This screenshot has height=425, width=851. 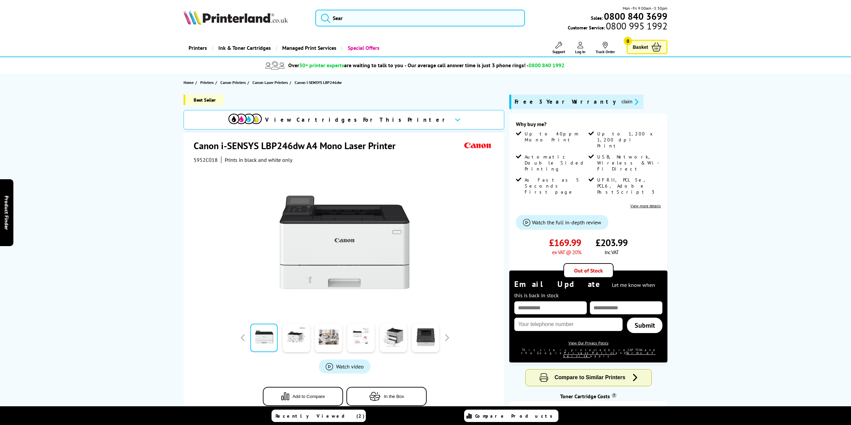 What do you see at coordinates (588, 396) in the screenshot?
I see `div: Toner Cartridge Costs` at bounding box center [588, 396].